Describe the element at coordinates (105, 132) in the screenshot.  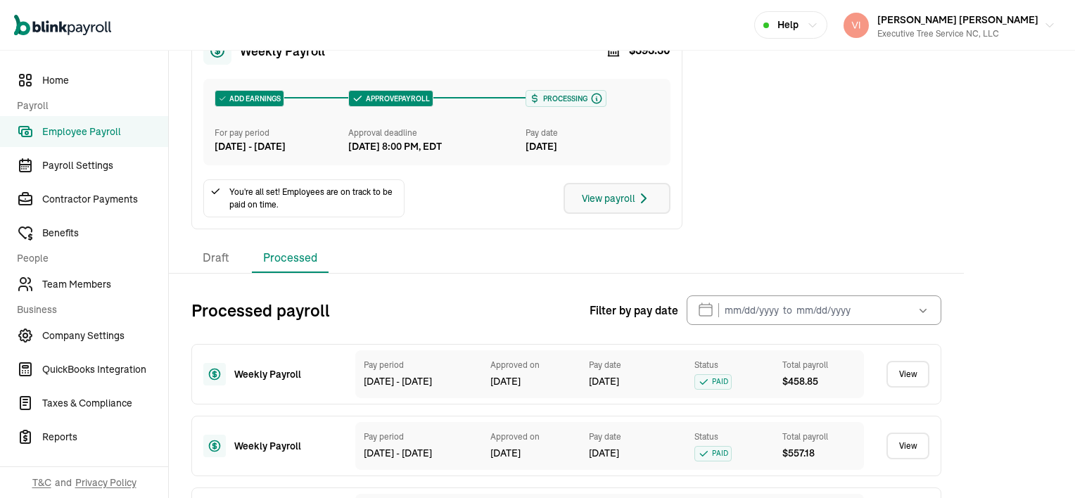
I see `span: Employee Payroll` at that location.